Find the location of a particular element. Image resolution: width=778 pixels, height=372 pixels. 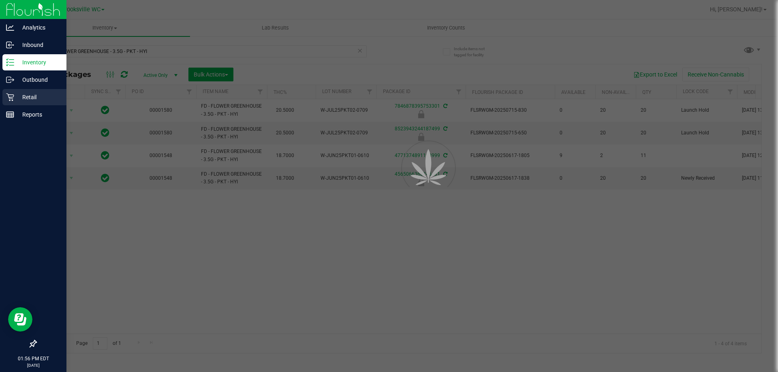

inline-svg: Retail is located at coordinates (10, 97).